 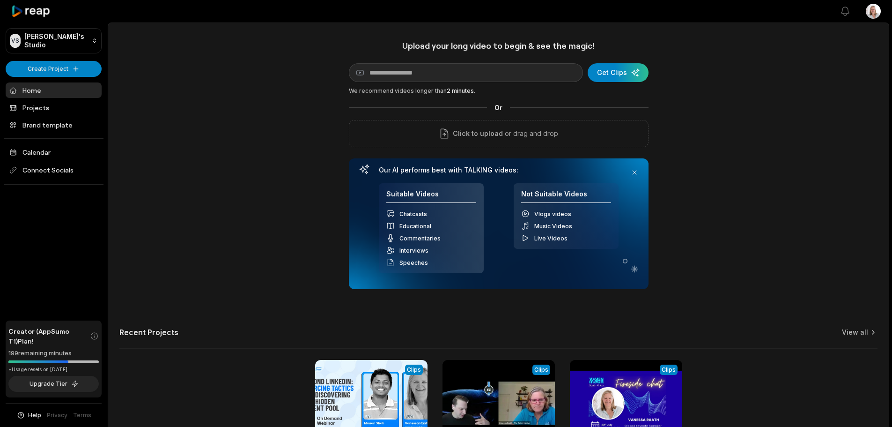 I want to click on a: Privacy, so click(x=57, y=415).